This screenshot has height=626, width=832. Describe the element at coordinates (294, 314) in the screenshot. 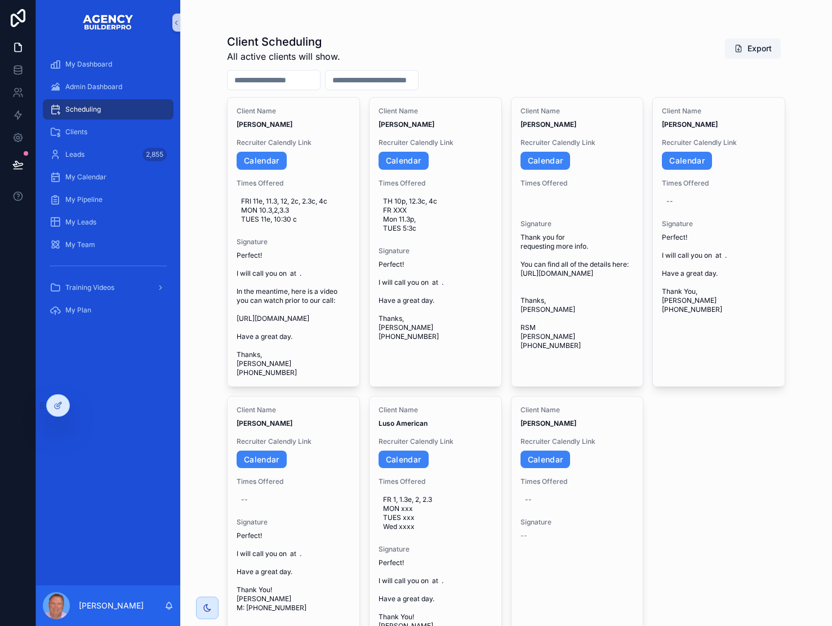

I see `span: Perfect! I will call you on at . In the meantime, here is a video you can watch prior to our call...` at that location.